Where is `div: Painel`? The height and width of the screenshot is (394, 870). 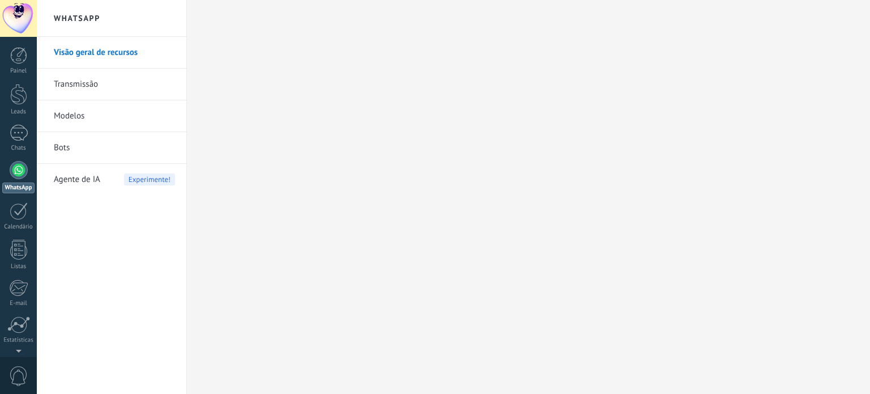 div: Painel is located at coordinates (19, 71).